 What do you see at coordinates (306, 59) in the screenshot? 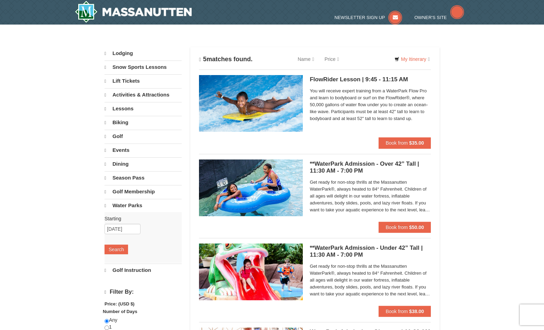
I see `a: Name` at bounding box center [306, 59].